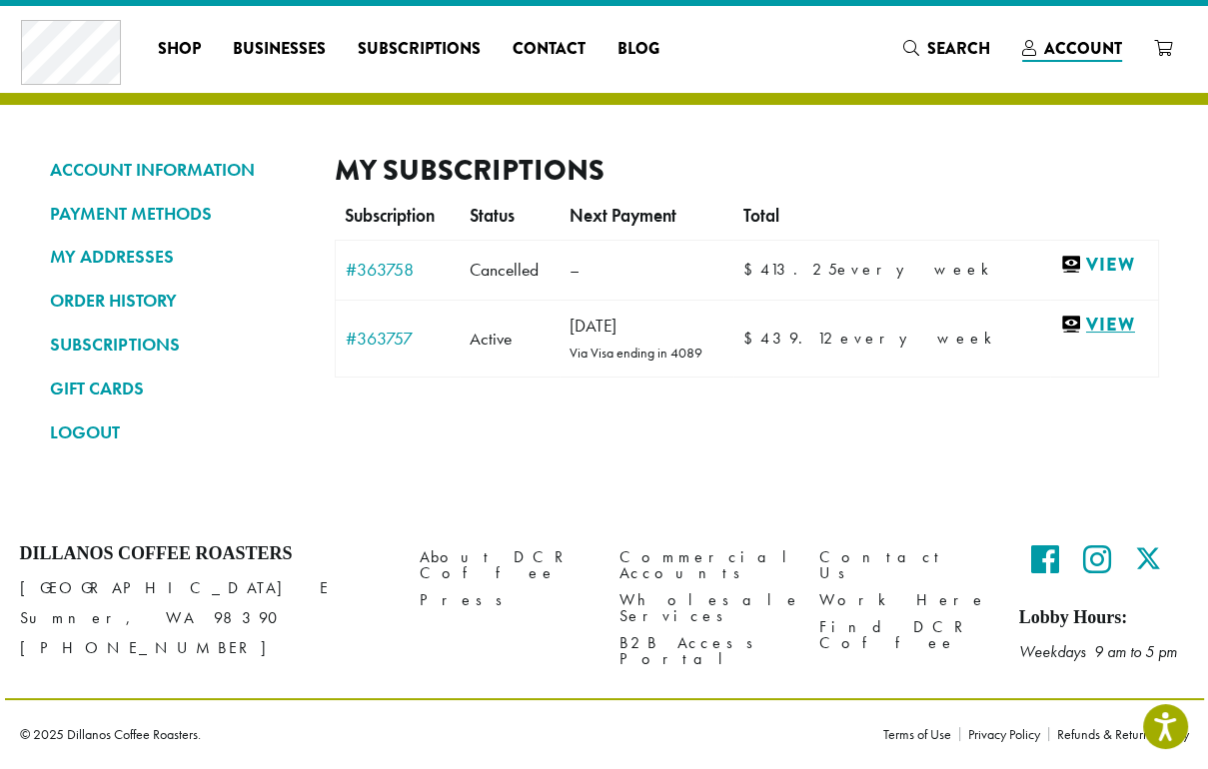 This screenshot has width=1208, height=769. I want to click on a: Wholesale Services, so click(704, 609).